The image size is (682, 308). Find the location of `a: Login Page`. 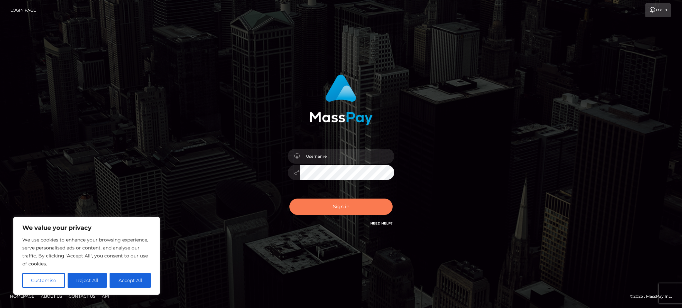

a: Login Page is located at coordinates (23, 10).